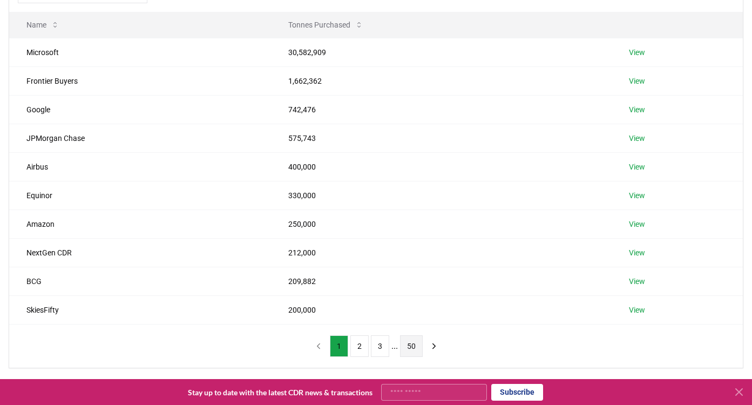 The height and width of the screenshot is (405, 752). I want to click on td: 400,000, so click(441, 166).